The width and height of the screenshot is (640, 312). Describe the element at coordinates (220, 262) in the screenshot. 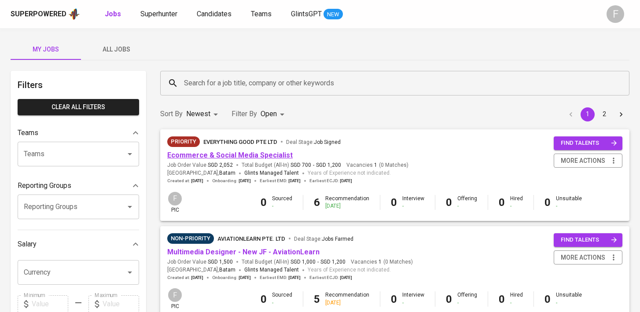

I see `span: SGD 1,500` at that location.